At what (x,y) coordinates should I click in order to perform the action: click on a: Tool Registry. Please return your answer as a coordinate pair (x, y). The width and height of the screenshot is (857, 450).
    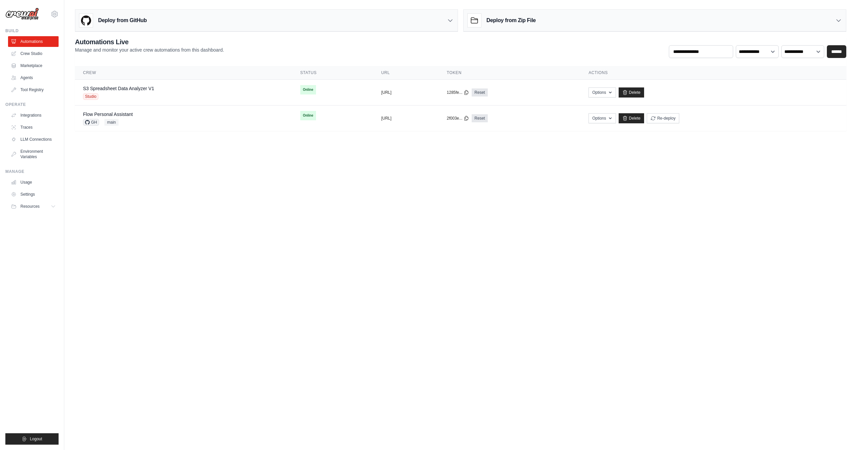
    Looking at the image, I should click on (33, 90).